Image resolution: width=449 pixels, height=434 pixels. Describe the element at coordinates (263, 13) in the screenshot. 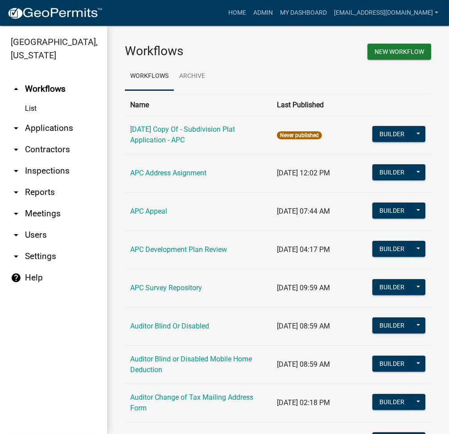

I see `a: Admin` at that location.